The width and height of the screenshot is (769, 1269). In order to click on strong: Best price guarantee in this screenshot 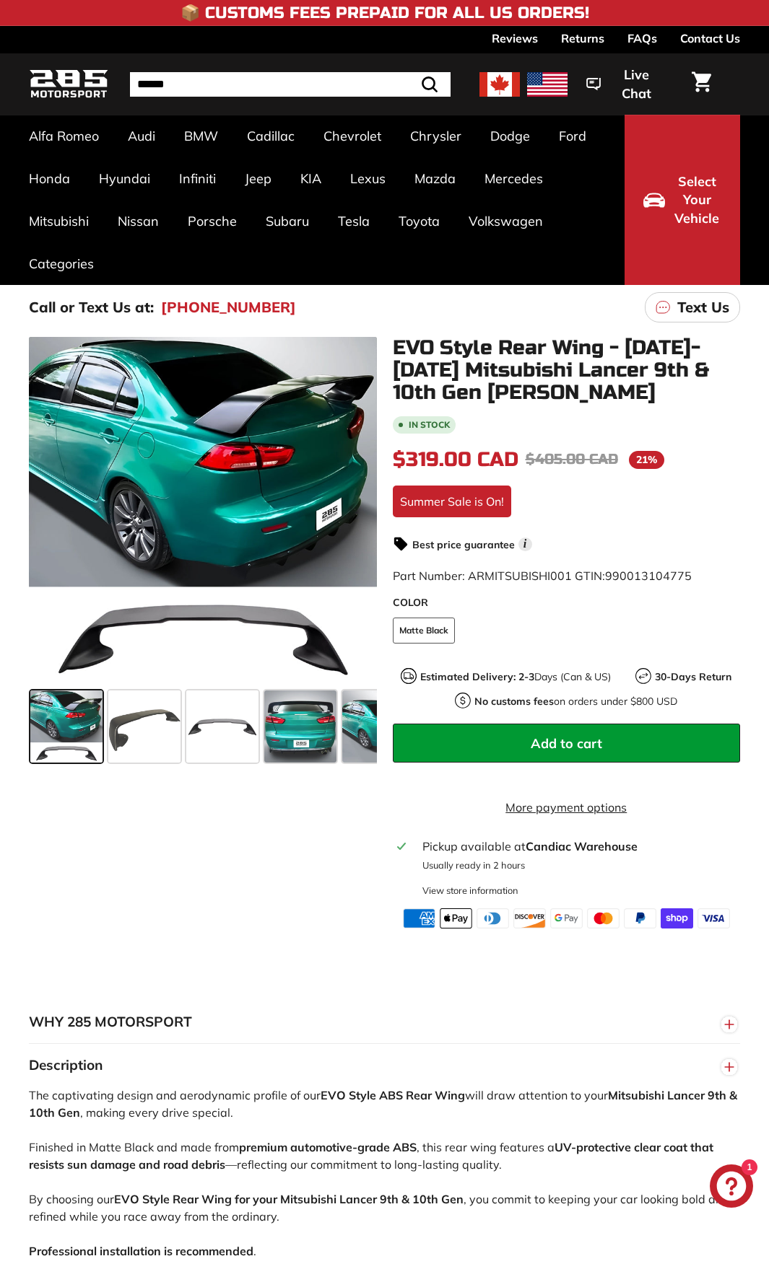, I will do `click(463, 545)`.